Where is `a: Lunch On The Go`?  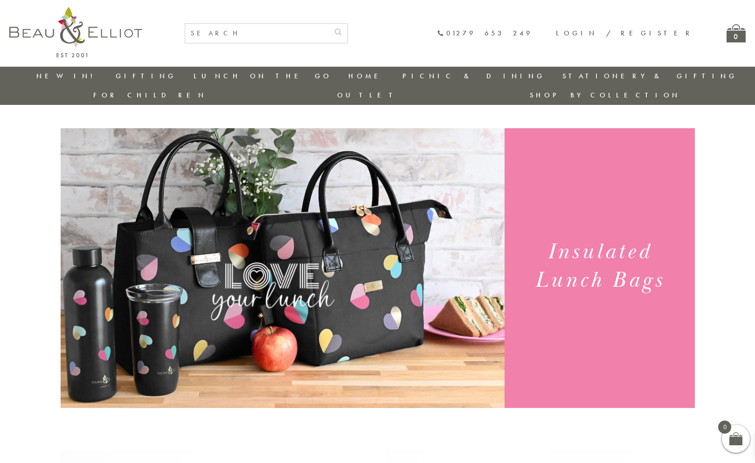 a: Lunch On The Go is located at coordinates (263, 76).